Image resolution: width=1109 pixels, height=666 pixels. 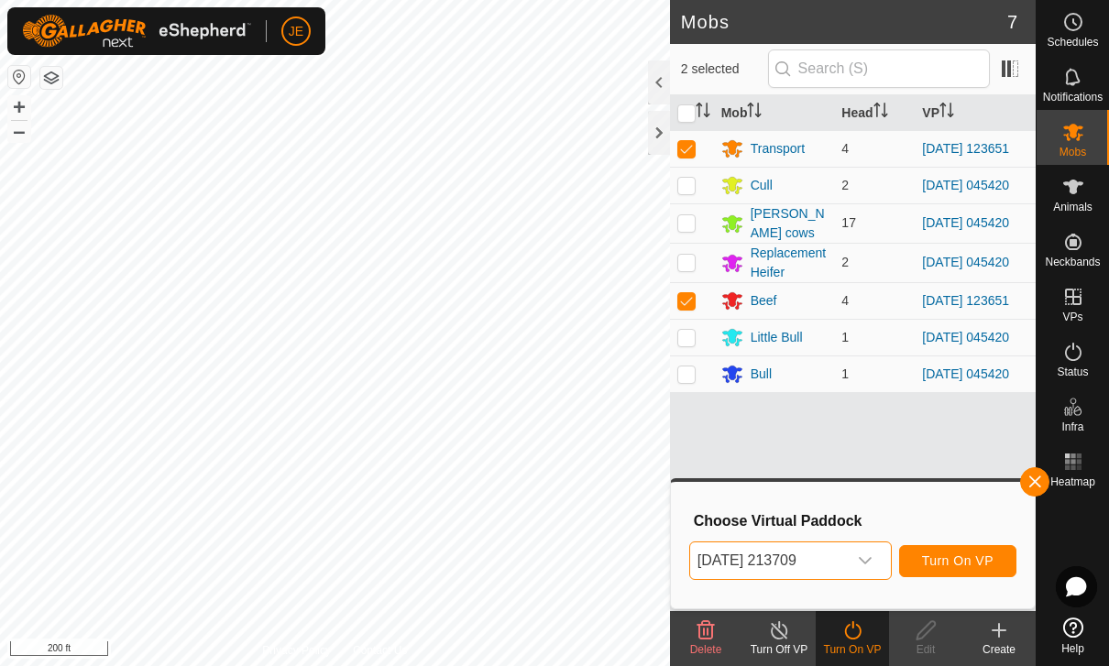 What do you see at coordinates (768, 561) in the screenshot?
I see `span: 2025-08-09 213709` at bounding box center [768, 561].